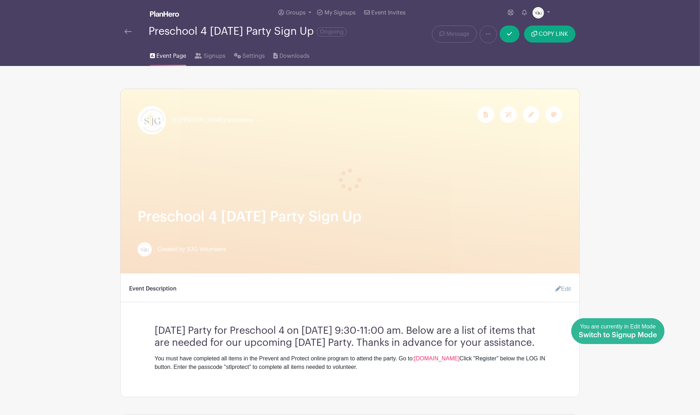 The width and height of the screenshot is (700, 415). What do you see at coordinates (153, 289) in the screenshot?
I see `h6: Event Description` at bounding box center [153, 289].